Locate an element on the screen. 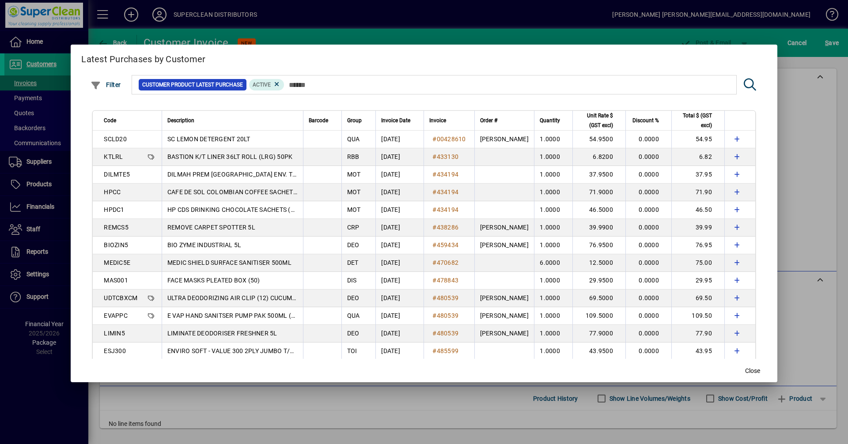  div: Quantity is located at coordinates (554, 121).